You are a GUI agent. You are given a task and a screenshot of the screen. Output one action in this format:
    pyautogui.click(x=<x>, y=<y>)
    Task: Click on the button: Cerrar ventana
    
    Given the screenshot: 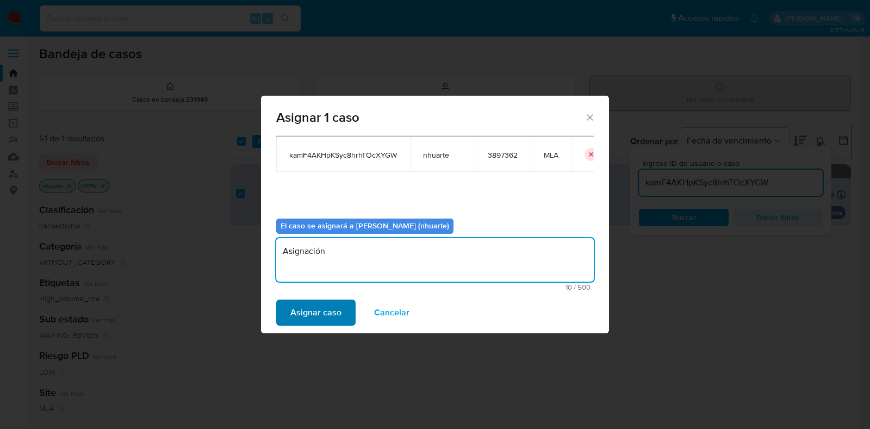 What is the action you would take?
    pyautogui.click(x=589, y=117)
    